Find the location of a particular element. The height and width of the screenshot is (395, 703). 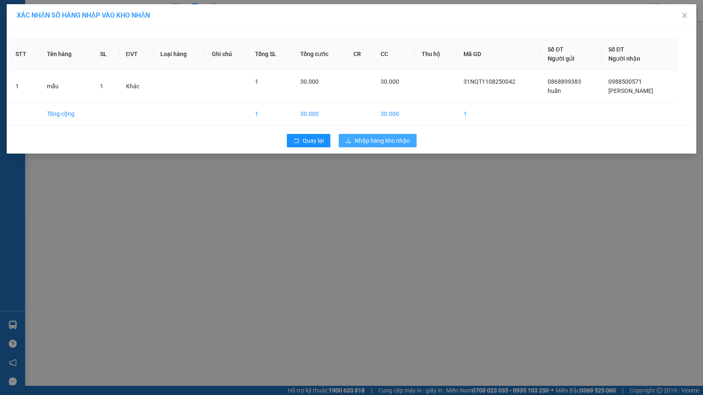

th: Loại hàng is located at coordinates (179, 54).